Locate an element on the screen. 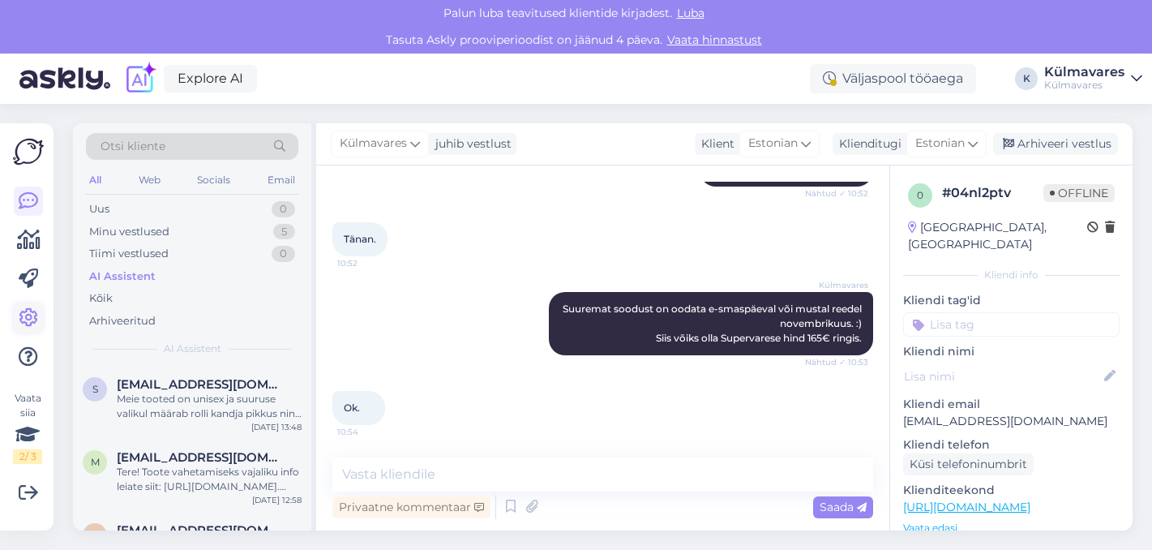  img: explore-ai is located at coordinates (140, 79).